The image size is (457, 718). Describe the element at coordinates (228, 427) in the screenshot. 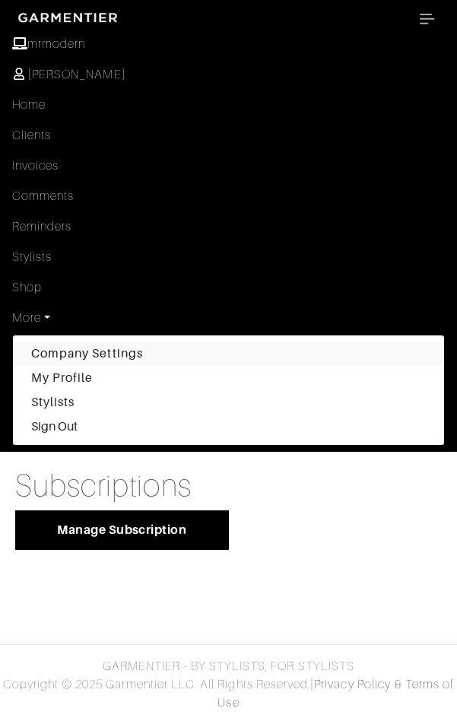

I see `input: Sign Out` at that location.